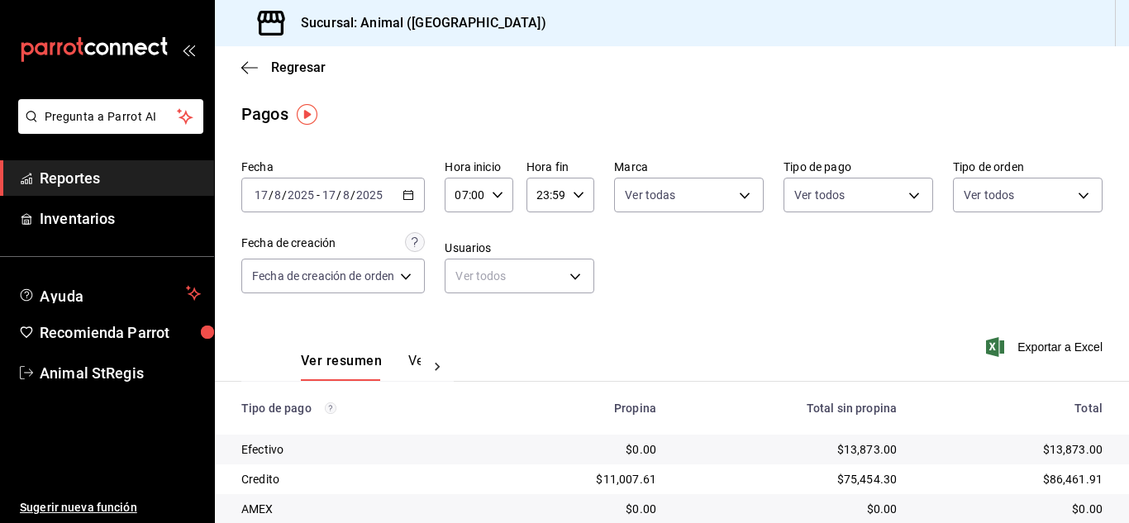 This screenshot has width=1129, height=523. What do you see at coordinates (359, 450) in the screenshot?
I see `div: Efectivo` at bounding box center [359, 450].